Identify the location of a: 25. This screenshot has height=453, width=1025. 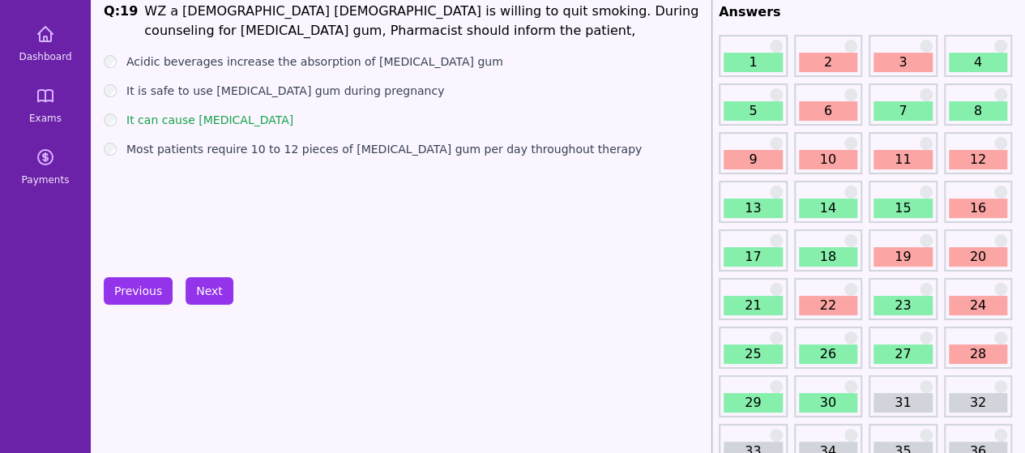
(753, 354).